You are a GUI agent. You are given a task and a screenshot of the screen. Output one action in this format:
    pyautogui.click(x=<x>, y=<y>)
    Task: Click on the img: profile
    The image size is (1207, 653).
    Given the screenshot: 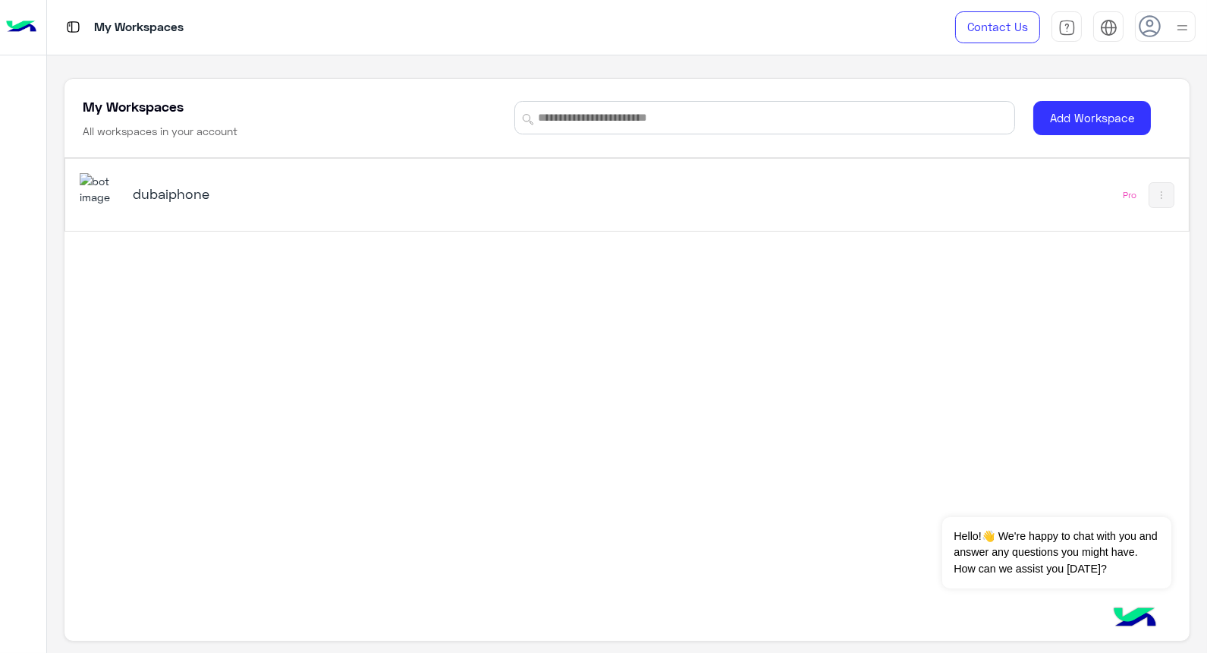 What is the action you would take?
    pyautogui.click(x=1182, y=27)
    